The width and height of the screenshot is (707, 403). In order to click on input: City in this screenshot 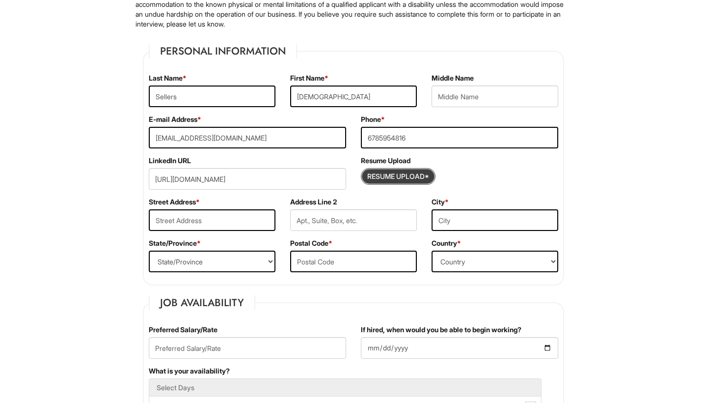, I will do `click(495, 220)`.